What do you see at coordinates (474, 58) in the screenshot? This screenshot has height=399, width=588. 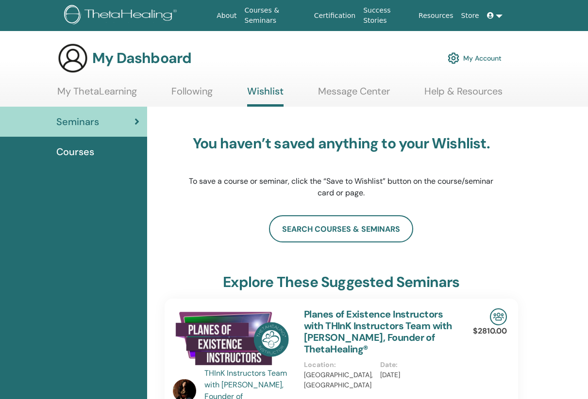 I see `a: My Account` at bounding box center [474, 58].